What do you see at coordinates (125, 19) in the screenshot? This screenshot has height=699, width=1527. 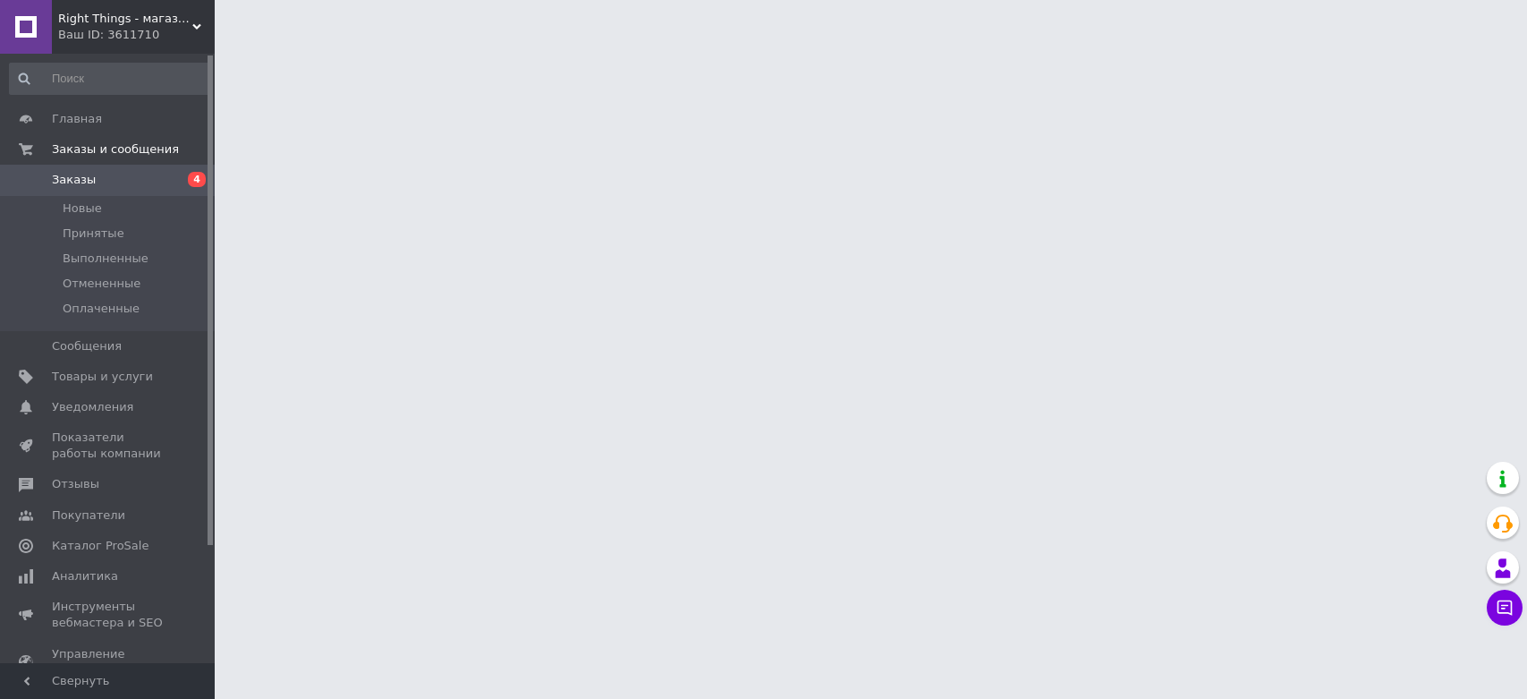 I see `span: Right Things - магазин нужных вещей` at bounding box center [125, 19].